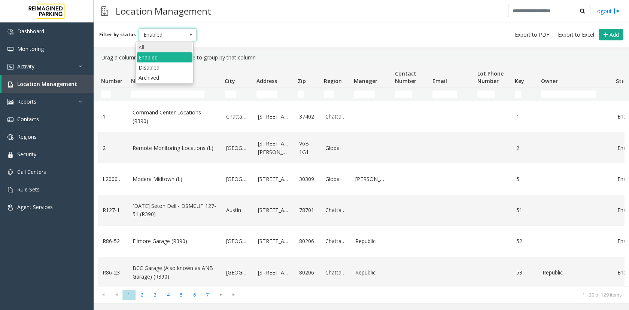 This screenshot has width=629, height=310. Describe the element at coordinates (411, 94) in the screenshot. I see `td: Contact Number Filter` at that location.